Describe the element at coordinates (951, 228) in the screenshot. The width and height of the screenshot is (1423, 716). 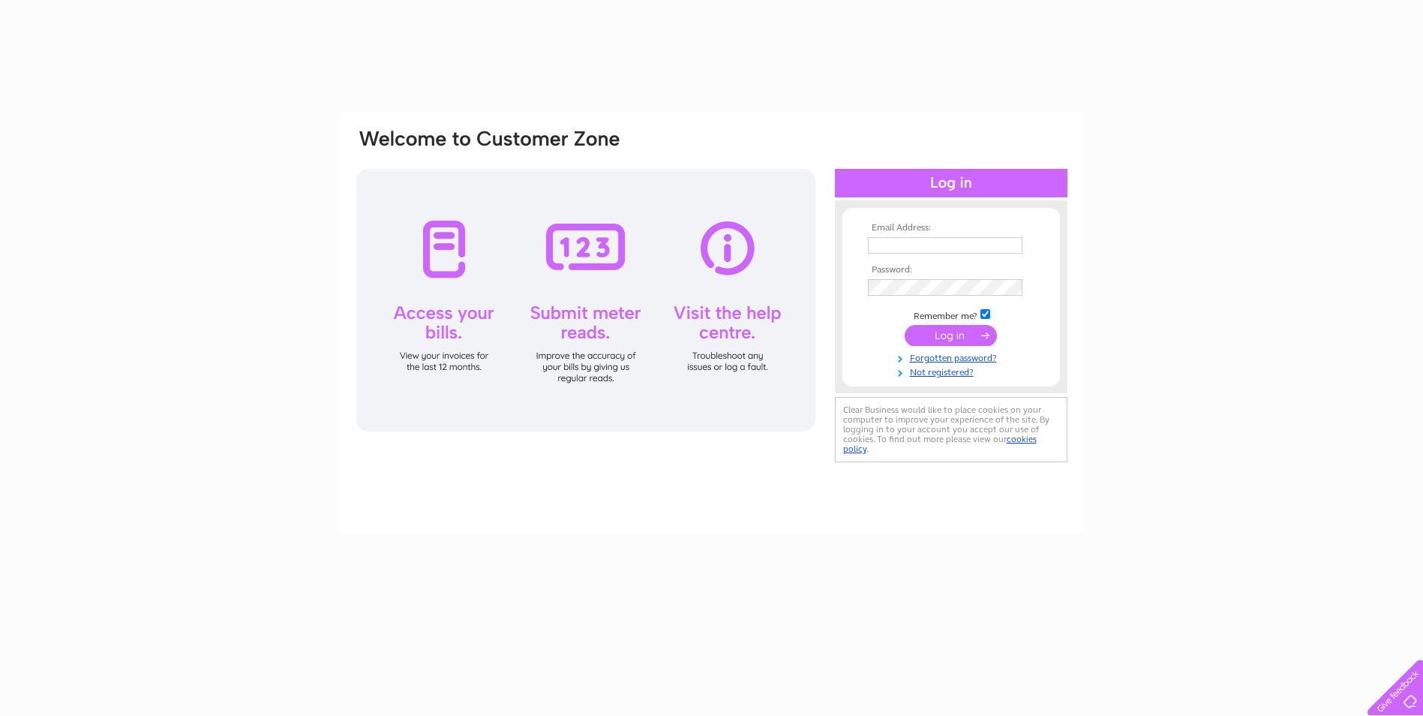
I see `th: Email Address:` at that location.